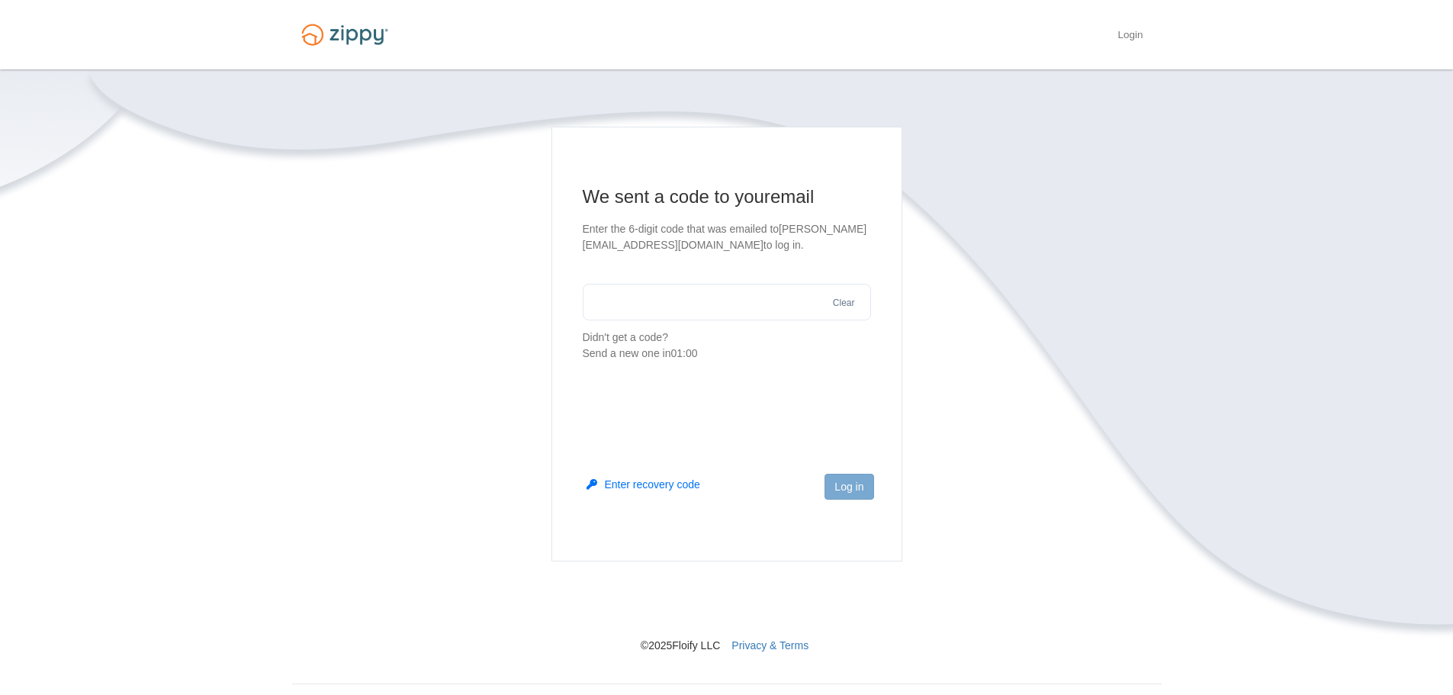  Describe the element at coordinates (345, 34) in the screenshot. I see `img: Logo` at that location.